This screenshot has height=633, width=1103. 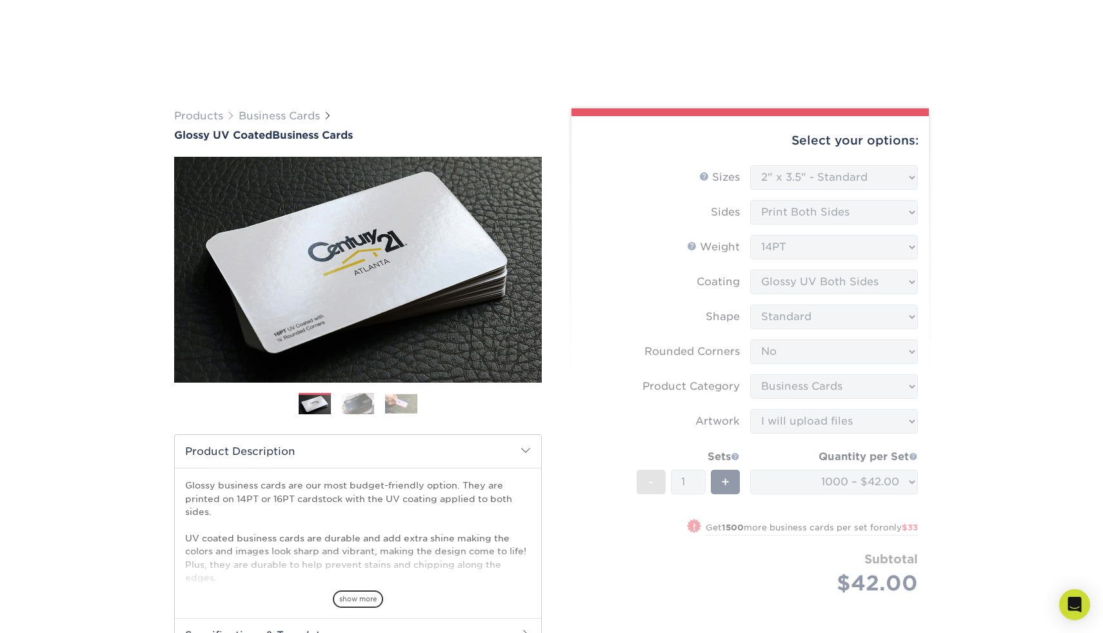 What do you see at coordinates (358, 270) in the screenshot?
I see `img: Glossy UV Coated 01` at bounding box center [358, 270].